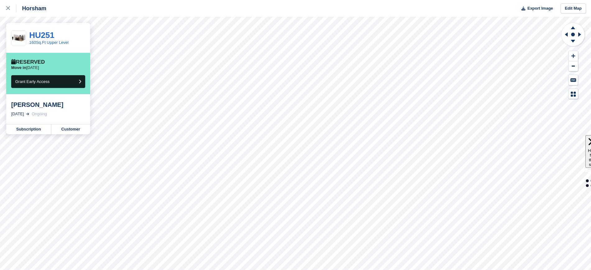 The height and width of the screenshot is (270, 591). Describe the element at coordinates (31, 8) in the screenshot. I see `div: Horsham` at that location.